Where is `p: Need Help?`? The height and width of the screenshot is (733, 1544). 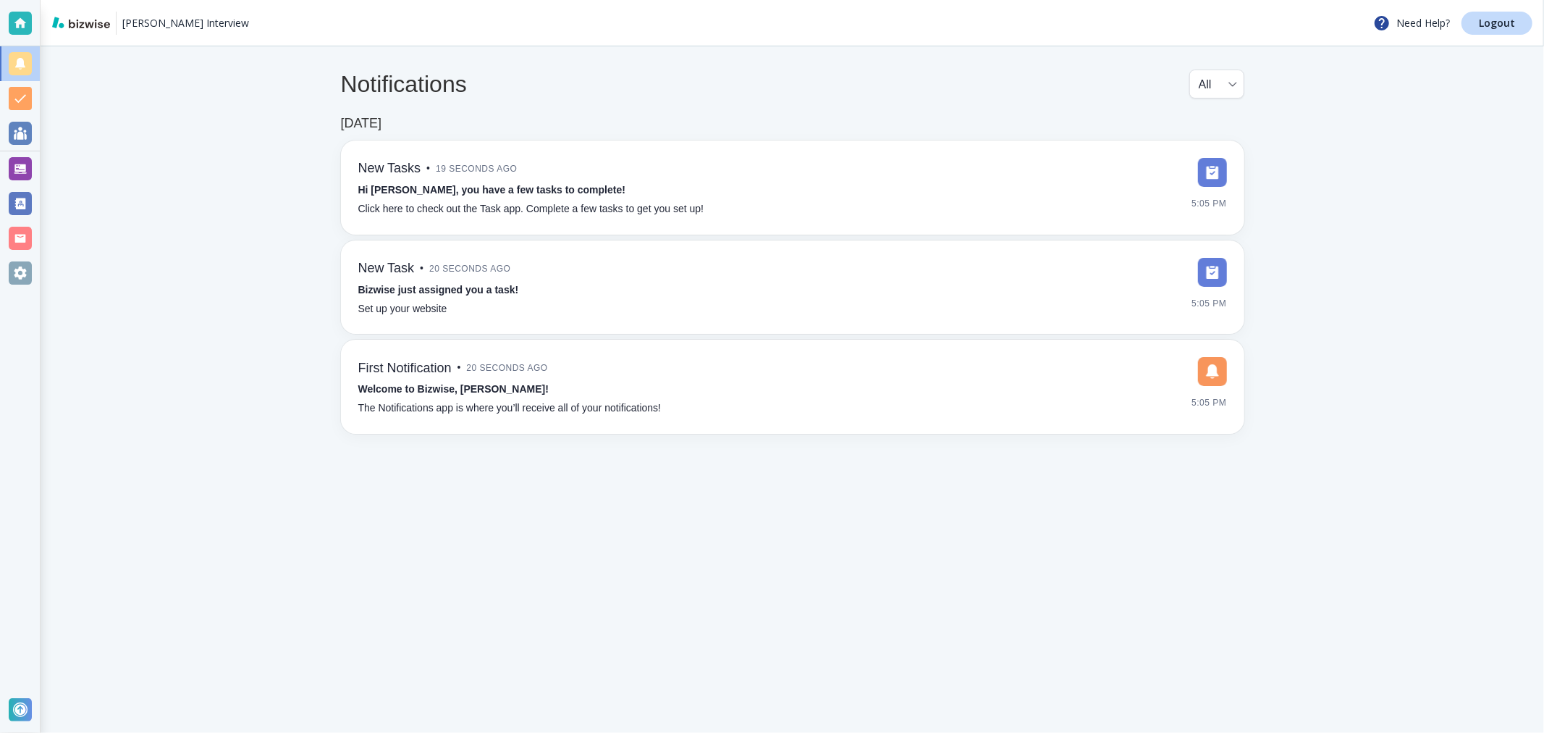 p: Need Help? is located at coordinates (1412, 23).